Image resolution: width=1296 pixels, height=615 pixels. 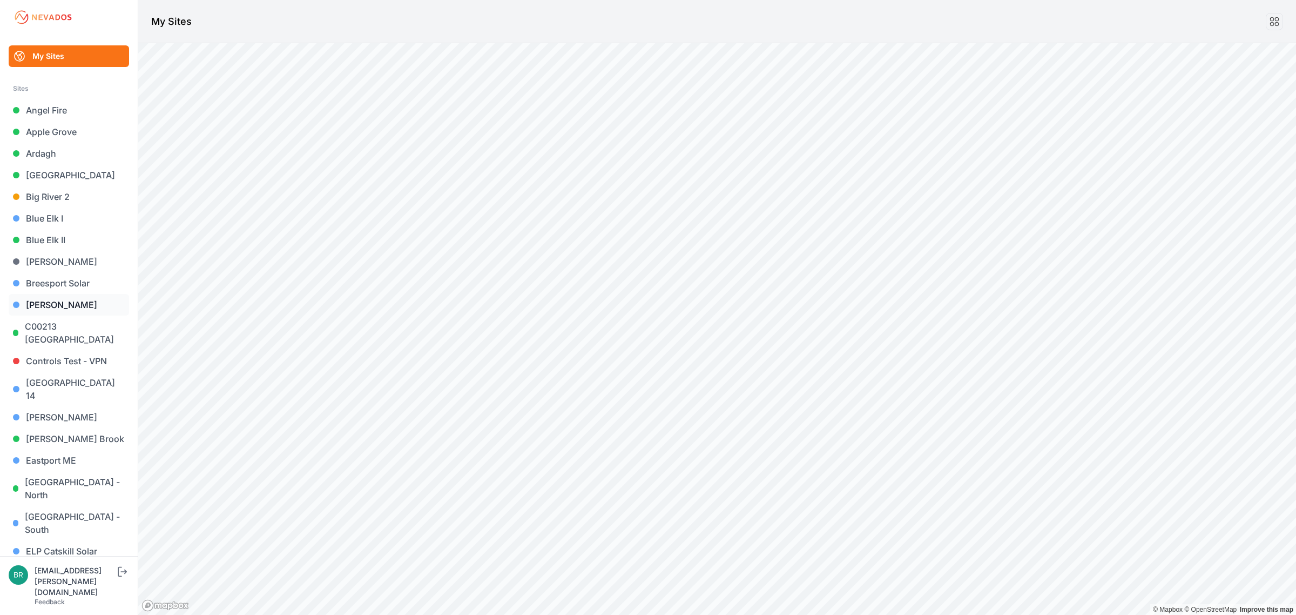 What do you see at coordinates (1210, 609) in the screenshot?
I see `a: OpenStreetMap` at bounding box center [1210, 609].